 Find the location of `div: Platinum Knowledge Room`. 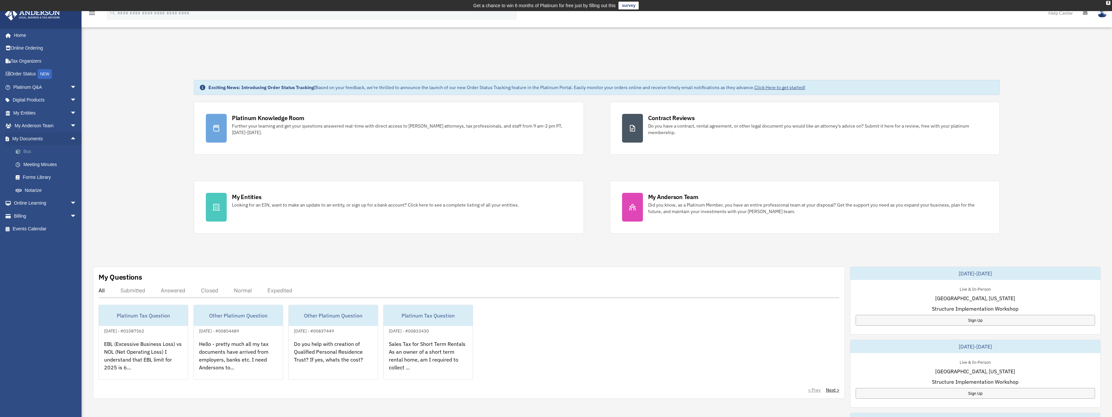

div: Platinum Knowledge Room is located at coordinates (268, 118).